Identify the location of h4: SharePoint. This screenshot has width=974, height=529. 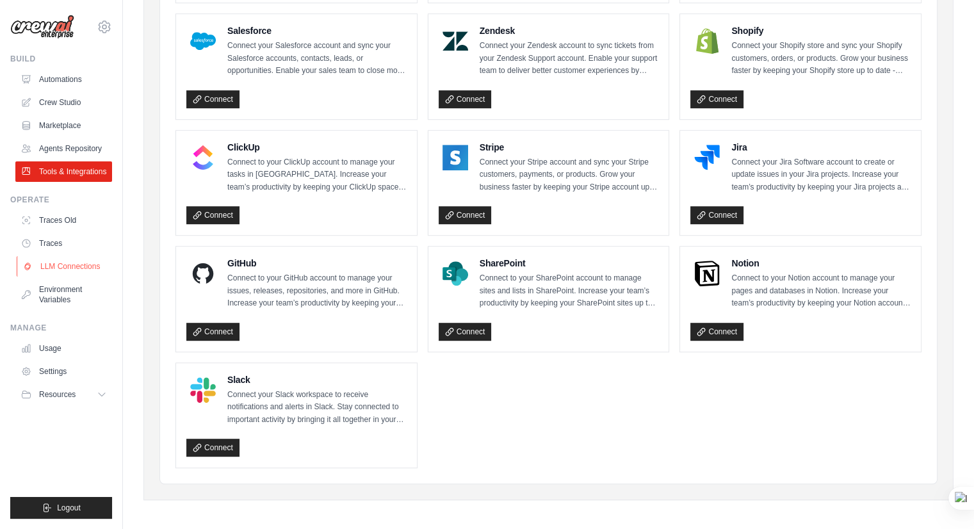
(569, 263).